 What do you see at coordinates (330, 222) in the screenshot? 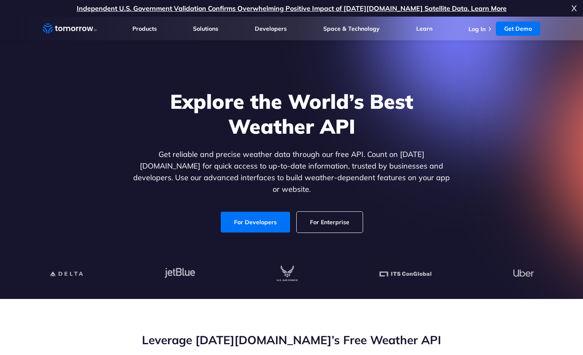
I see `a: For Enterprise` at bounding box center [330, 222].